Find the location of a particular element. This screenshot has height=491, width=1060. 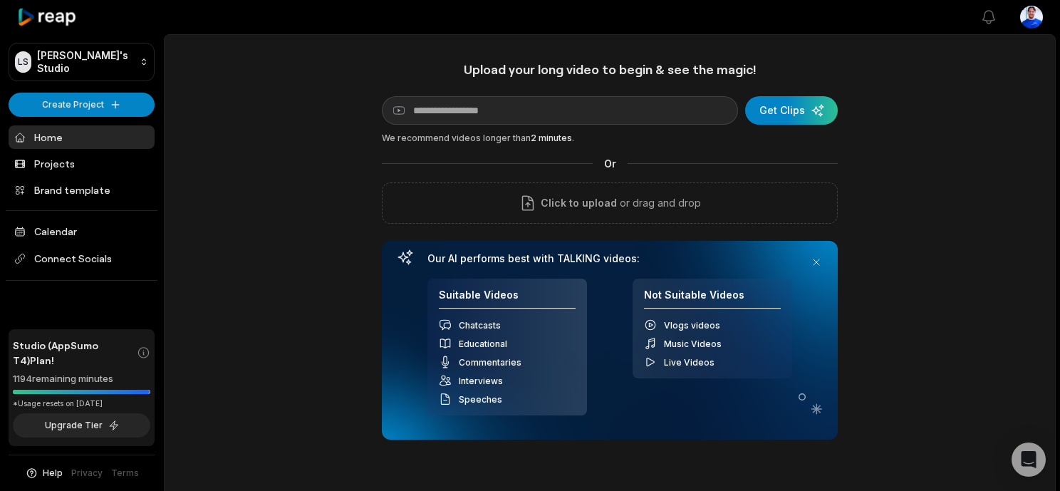

span: Speeches is located at coordinates (480, 399).